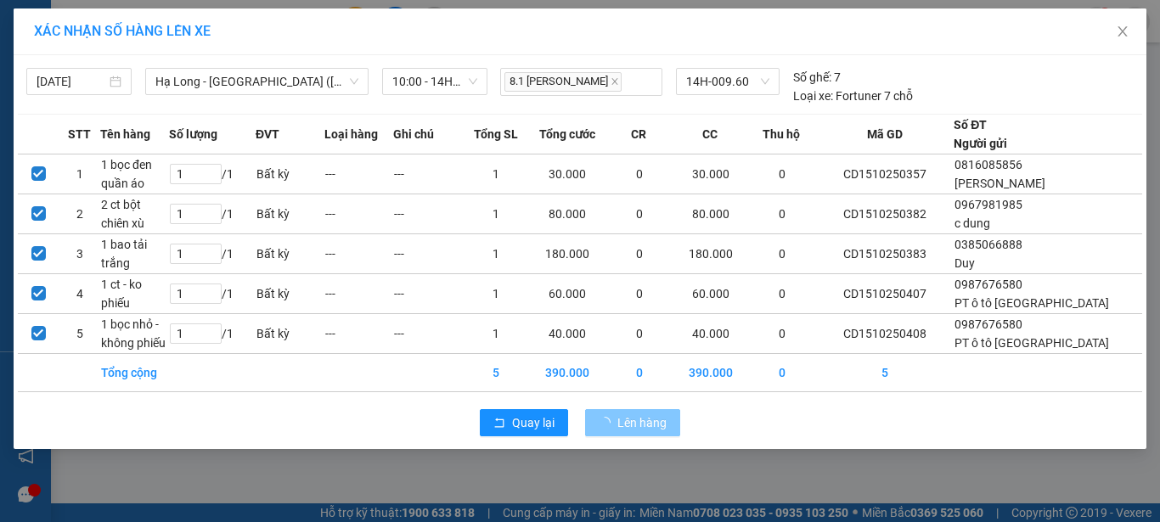 The width and height of the screenshot is (1160, 522). I want to click on td: 5, so click(496, 373).